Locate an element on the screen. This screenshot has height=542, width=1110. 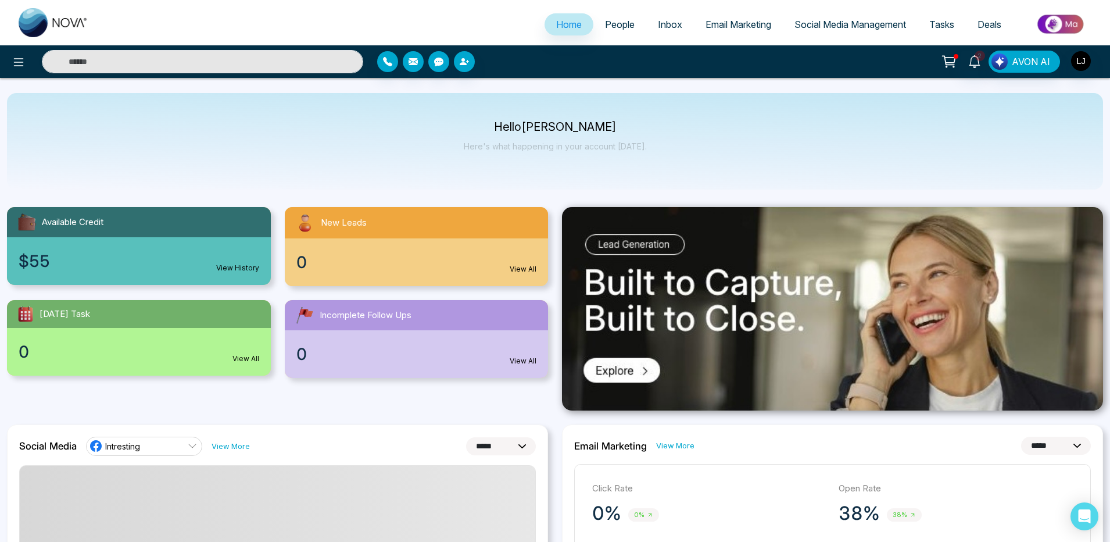
img: Lead Flow is located at coordinates (1000, 62).